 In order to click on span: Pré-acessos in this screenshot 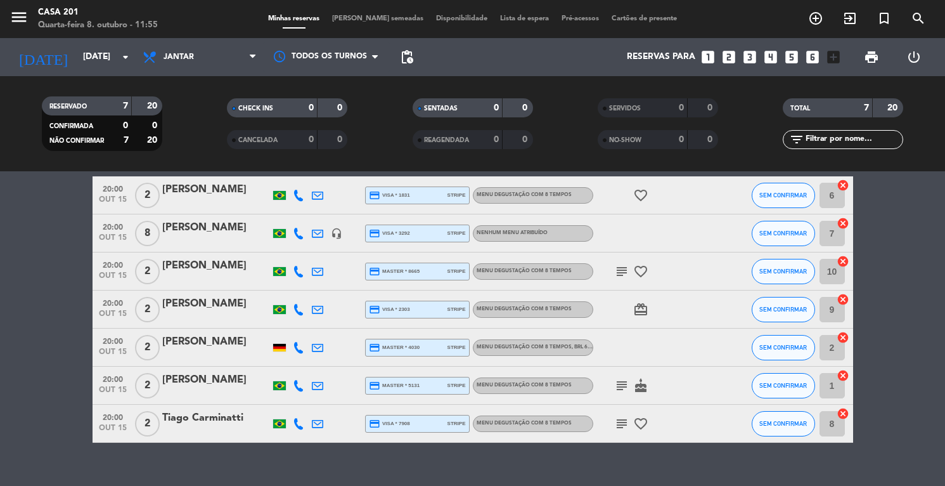, I will do `click(580, 18)`.